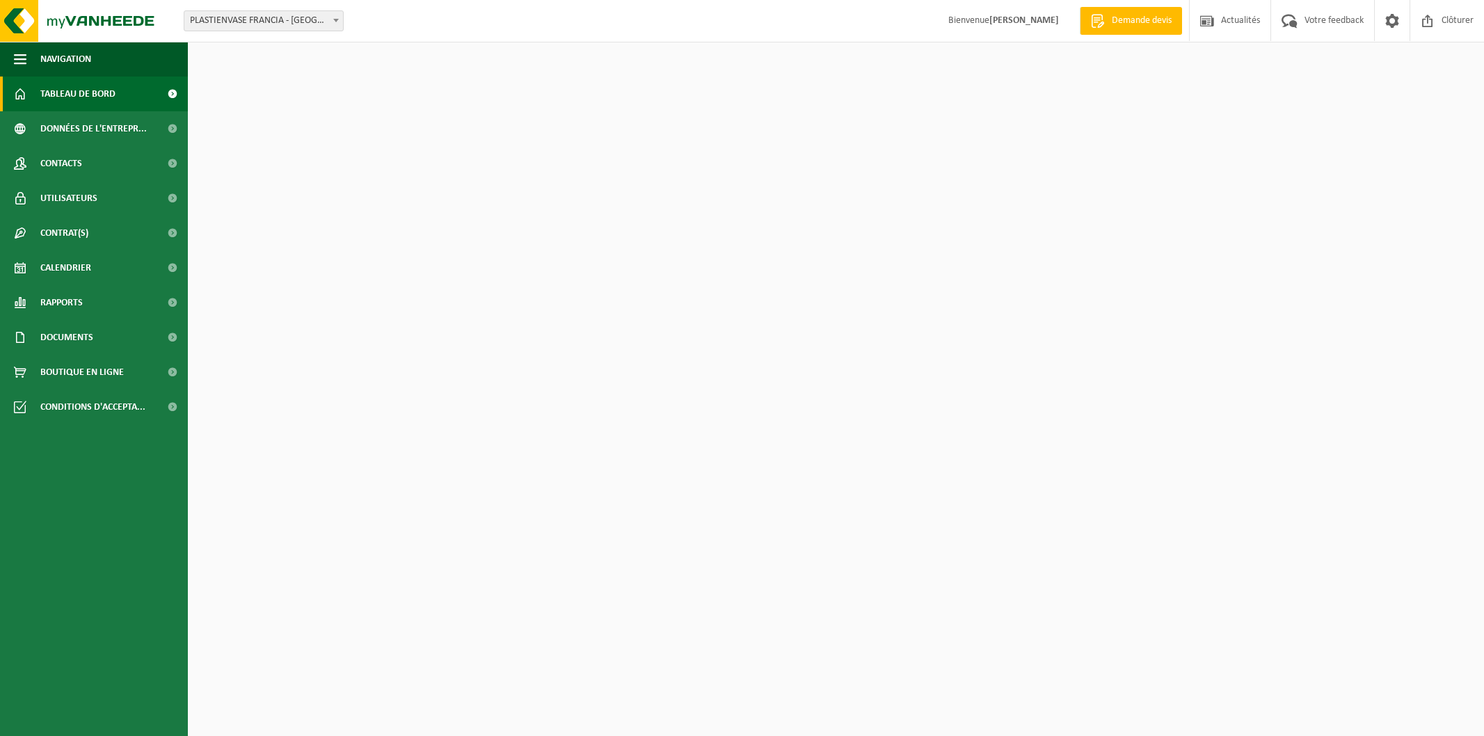 The width and height of the screenshot is (1484, 736). What do you see at coordinates (67, 338) in the screenshot?
I see `span: Documents` at bounding box center [67, 338].